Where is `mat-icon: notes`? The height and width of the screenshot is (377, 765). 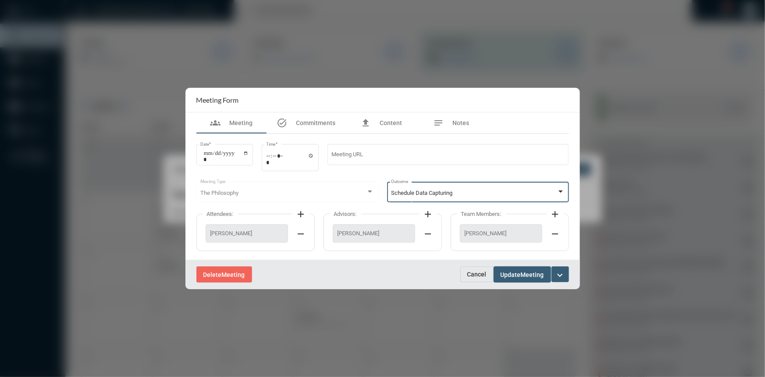
mat-icon: notes is located at coordinates (439, 123).